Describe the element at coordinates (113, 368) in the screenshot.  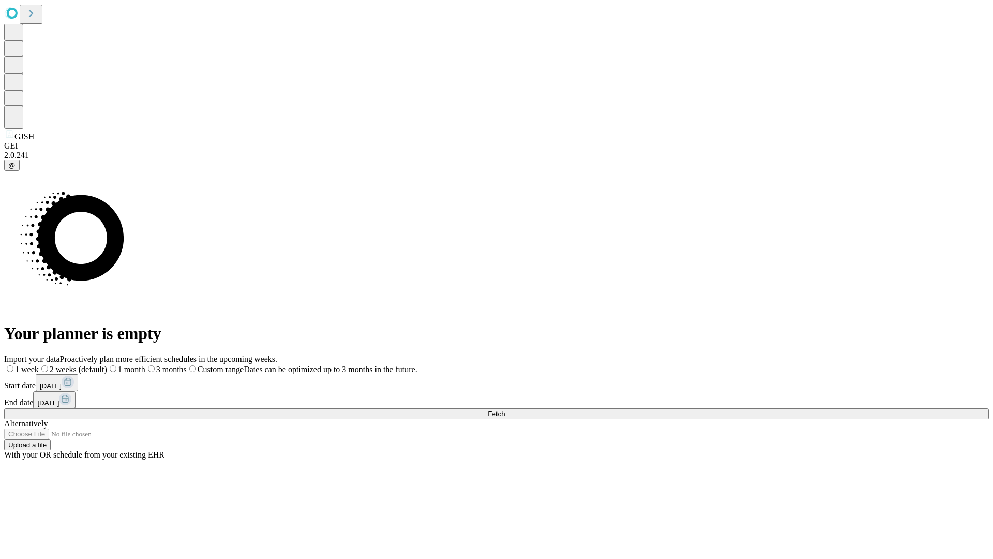
I see `input: 1 month` at that location.